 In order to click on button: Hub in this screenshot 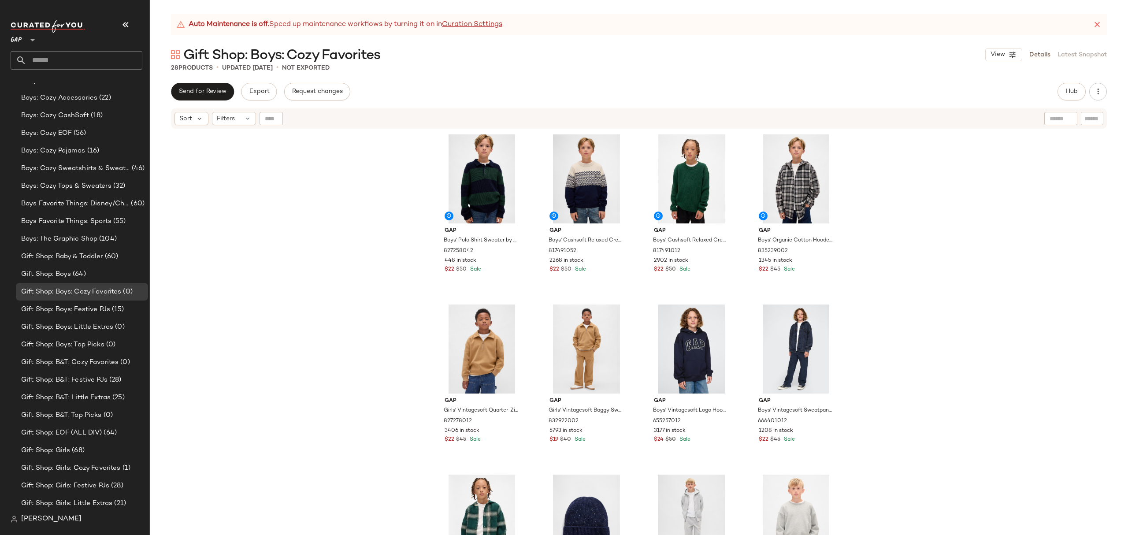, I will do `click(1072, 92)`.